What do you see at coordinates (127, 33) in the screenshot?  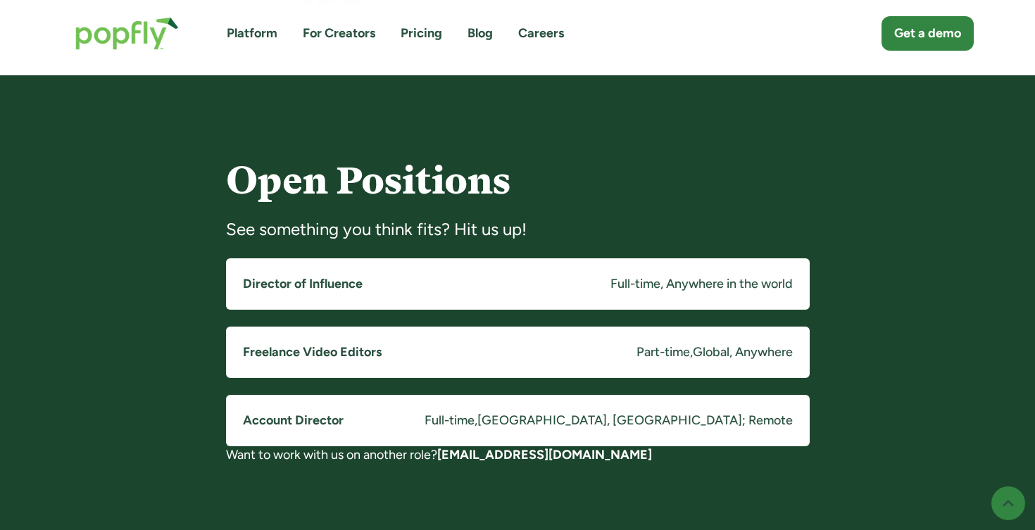 I see `a: home` at bounding box center [127, 33].